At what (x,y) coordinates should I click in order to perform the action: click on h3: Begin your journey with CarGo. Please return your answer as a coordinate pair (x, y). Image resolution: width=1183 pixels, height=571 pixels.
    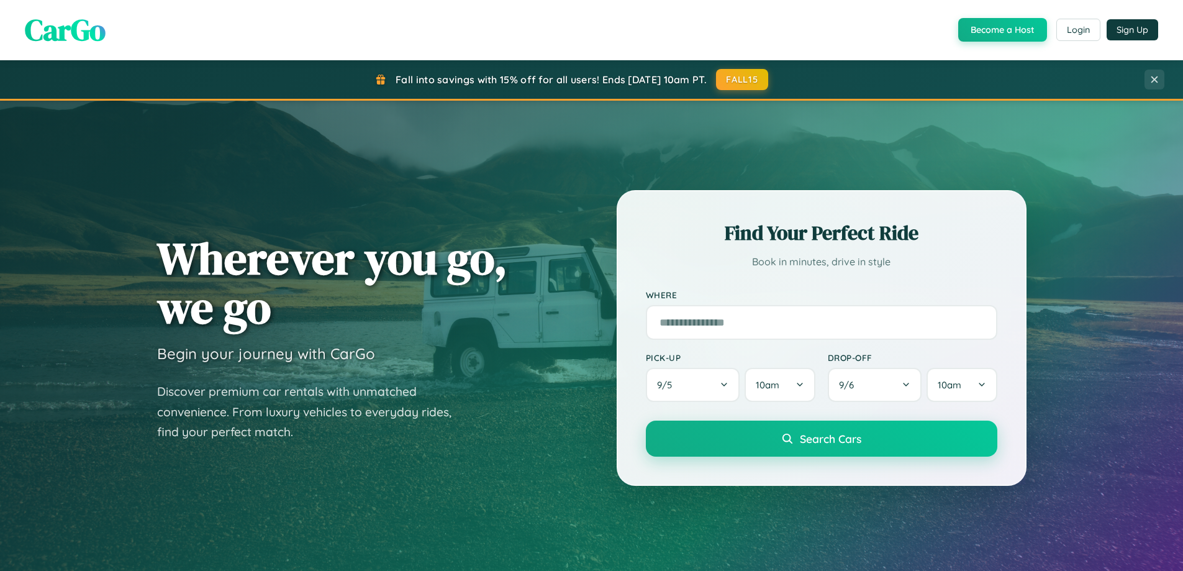
    Looking at the image, I should click on (266, 353).